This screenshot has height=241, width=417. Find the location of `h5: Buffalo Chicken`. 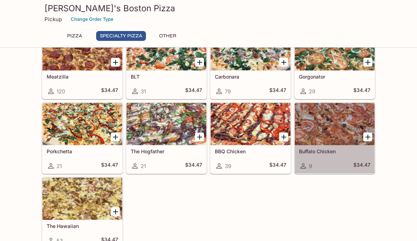

h5: Buffalo Chicken is located at coordinates (334, 151).